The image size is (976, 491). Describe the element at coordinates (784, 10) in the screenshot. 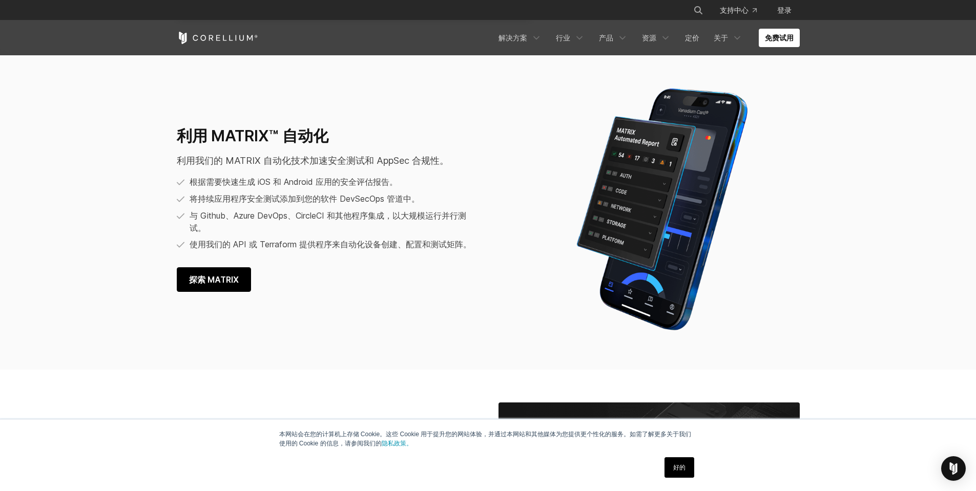

I see `font: 登录` at that location.